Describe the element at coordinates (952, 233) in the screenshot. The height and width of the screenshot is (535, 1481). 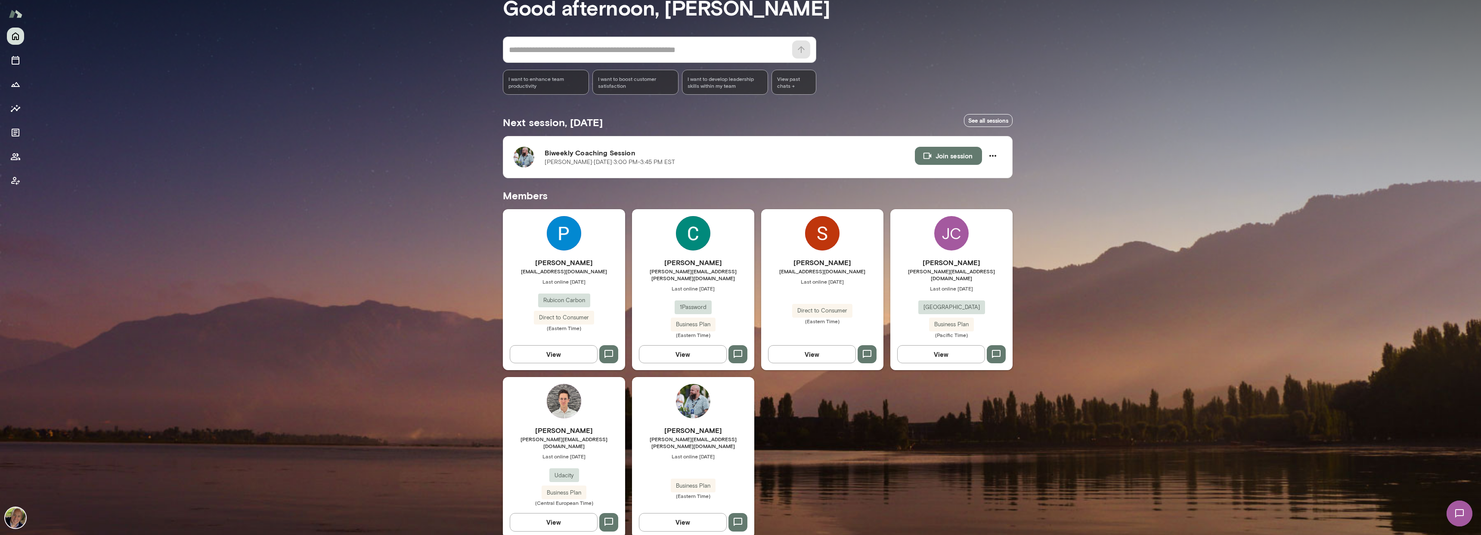
I see `div: JC` at that location.